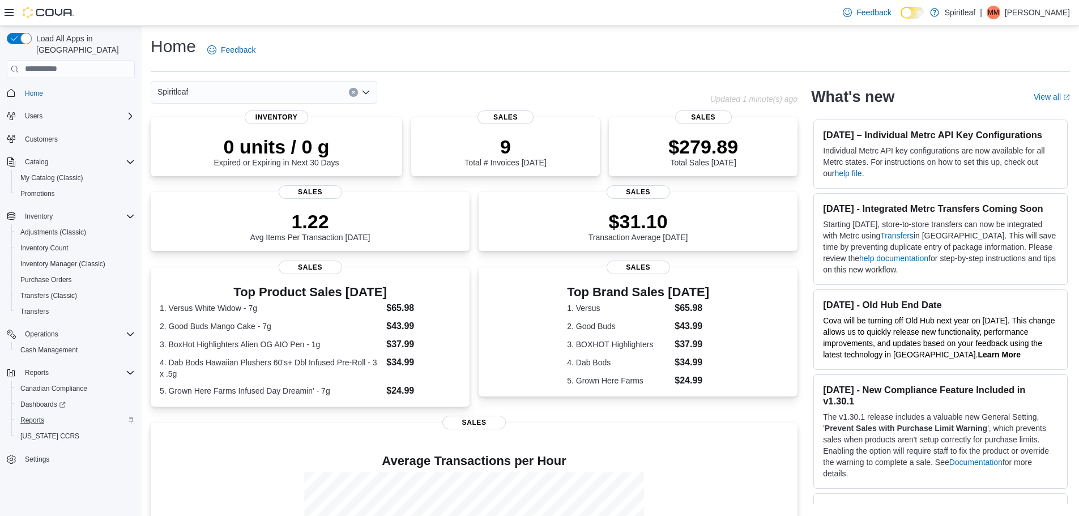 This screenshot has height=516, width=1079. I want to click on a: Dashboards, so click(43, 405).